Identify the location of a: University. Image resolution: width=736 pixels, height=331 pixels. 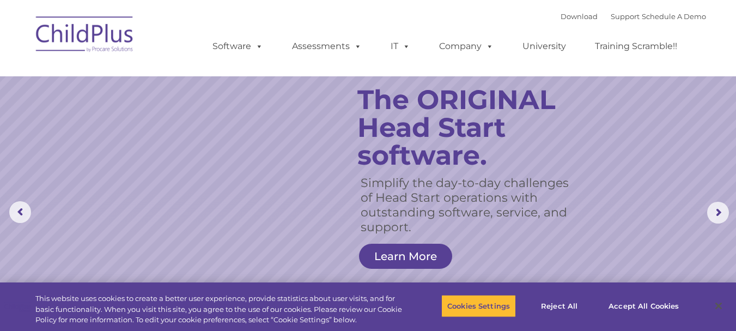
(544, 46).